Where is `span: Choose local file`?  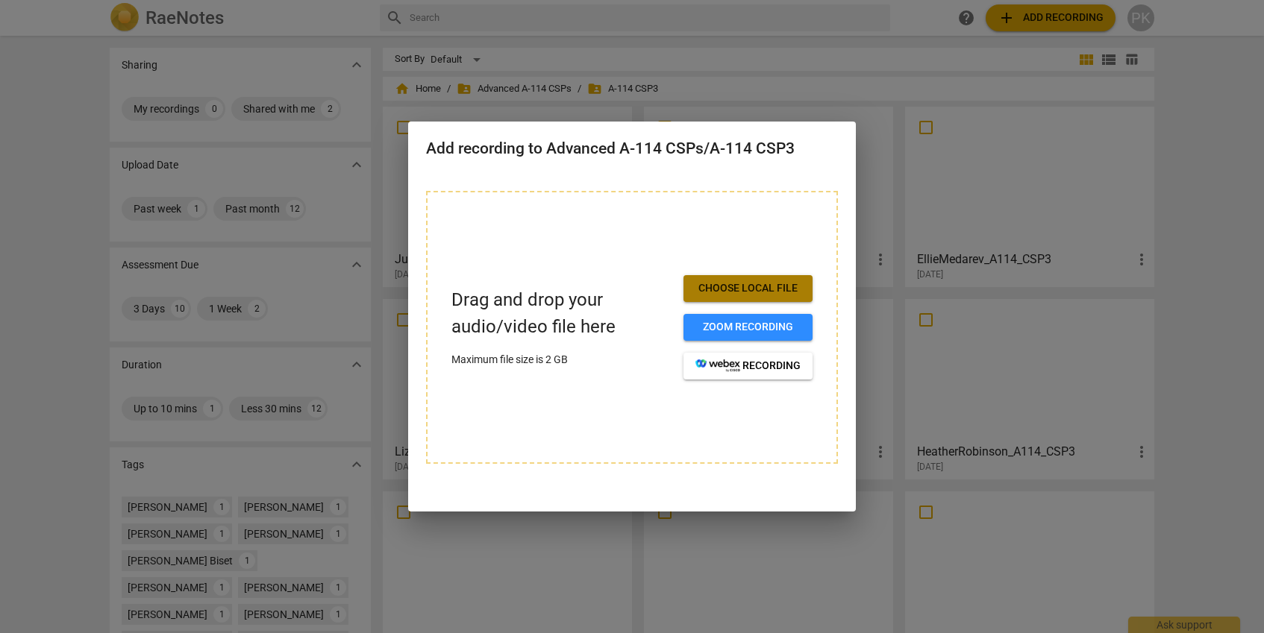
span: Choose local file is located at coordinates (748, 289).